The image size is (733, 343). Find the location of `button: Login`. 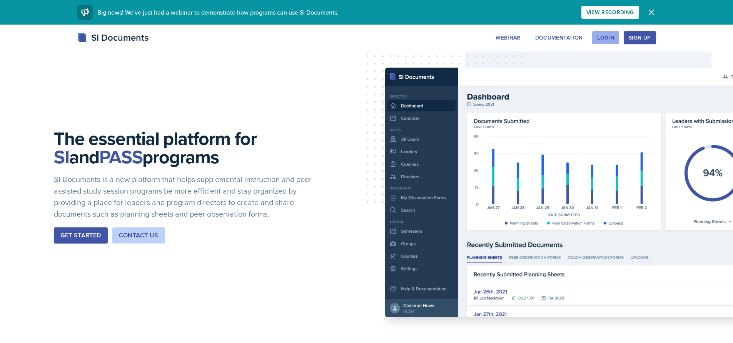

button: Login is located at coordinates (605, 38).